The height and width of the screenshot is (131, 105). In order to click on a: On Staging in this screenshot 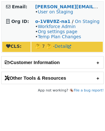, I will do `click(88, 21)`.